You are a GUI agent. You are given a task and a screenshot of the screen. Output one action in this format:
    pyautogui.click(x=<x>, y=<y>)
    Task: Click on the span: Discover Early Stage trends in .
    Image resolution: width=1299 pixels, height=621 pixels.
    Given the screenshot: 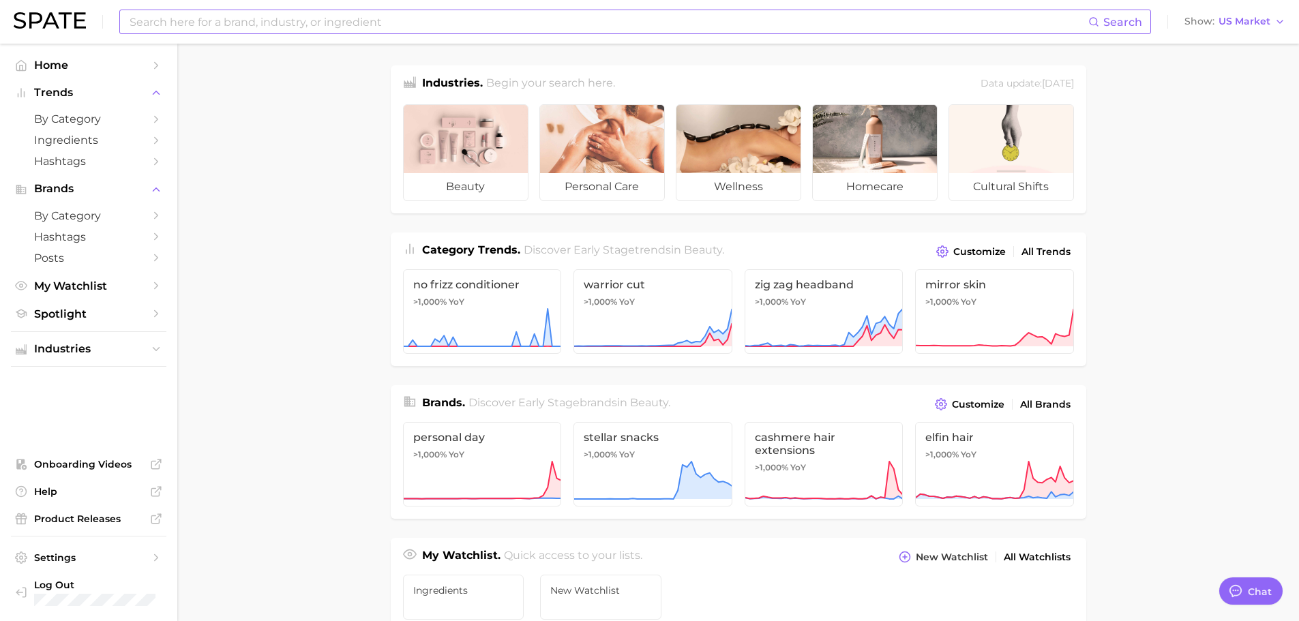 What is the action you would take?
    pyautogui.click(x=624, y=250)
    